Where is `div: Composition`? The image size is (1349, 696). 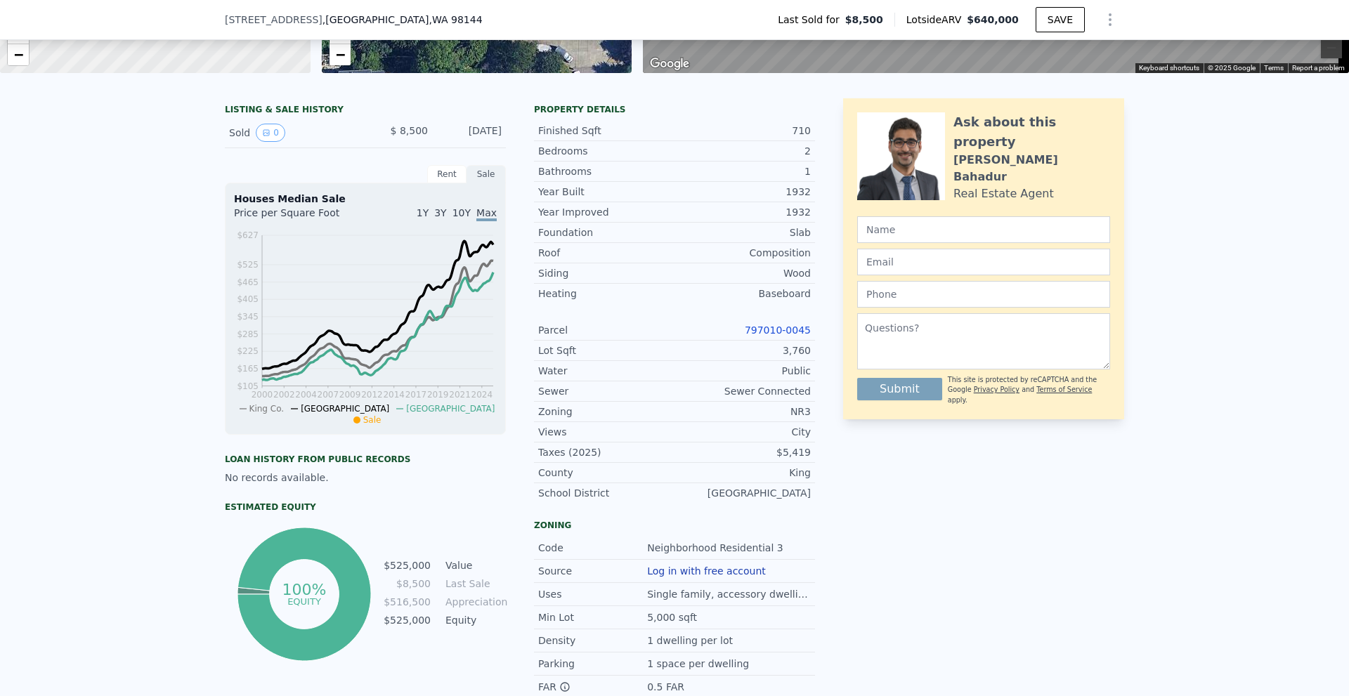
div: Composition is located at coordinates (742, 253).